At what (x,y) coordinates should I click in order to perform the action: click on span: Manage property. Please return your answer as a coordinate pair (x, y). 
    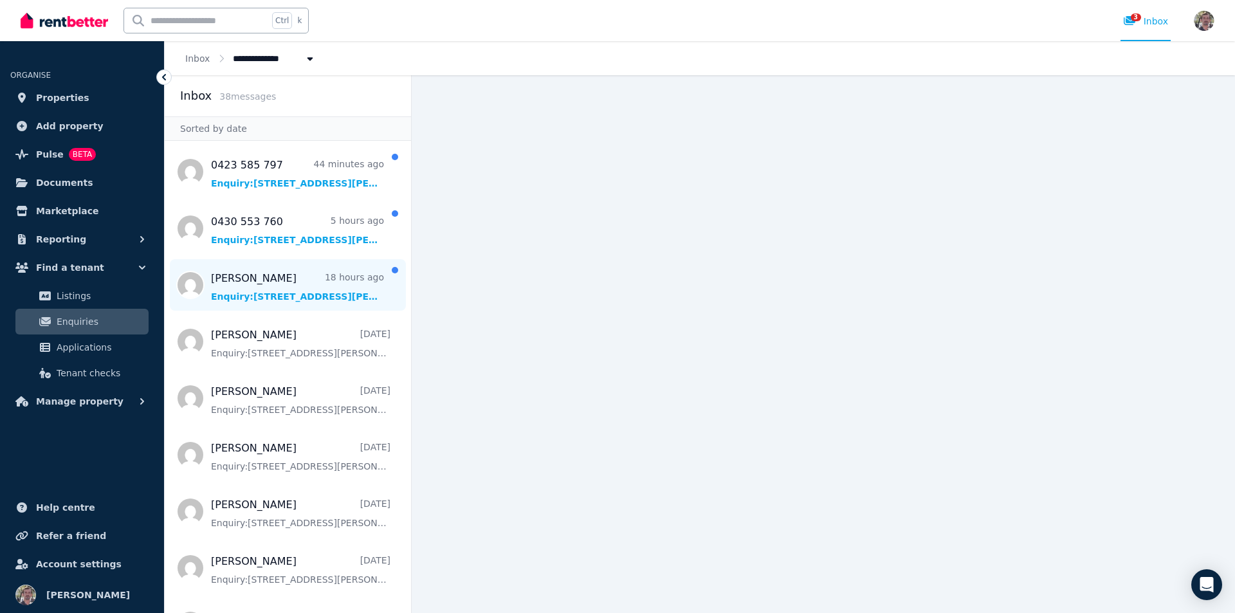
    Looking at the image, I should click on (80, 401).